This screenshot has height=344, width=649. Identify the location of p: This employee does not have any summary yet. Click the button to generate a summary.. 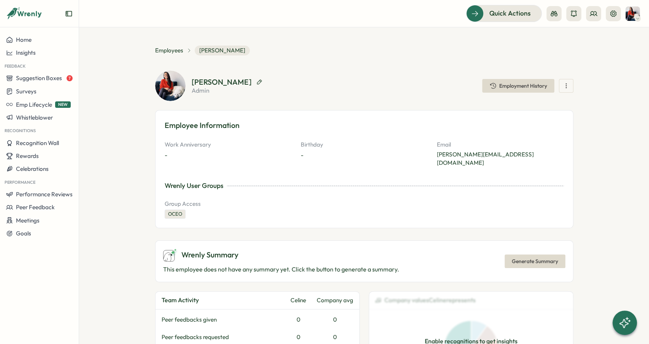
(281, 270).